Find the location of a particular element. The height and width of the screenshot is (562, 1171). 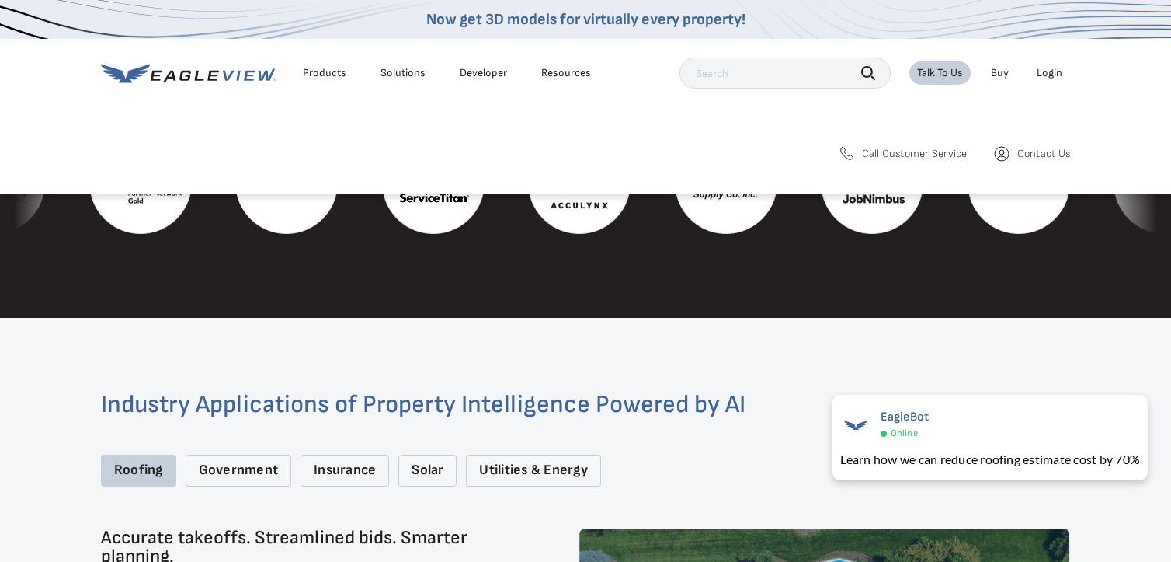

span: Online is located at coordinates (904, 433).